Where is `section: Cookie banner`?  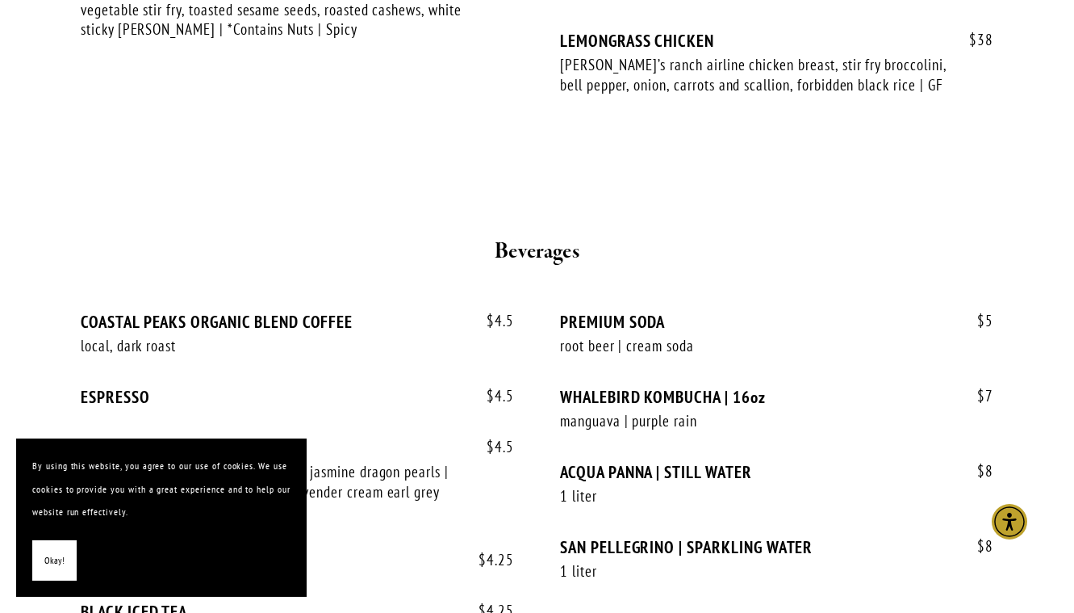 section: Cookie banner is located at coordinates (161, 517).